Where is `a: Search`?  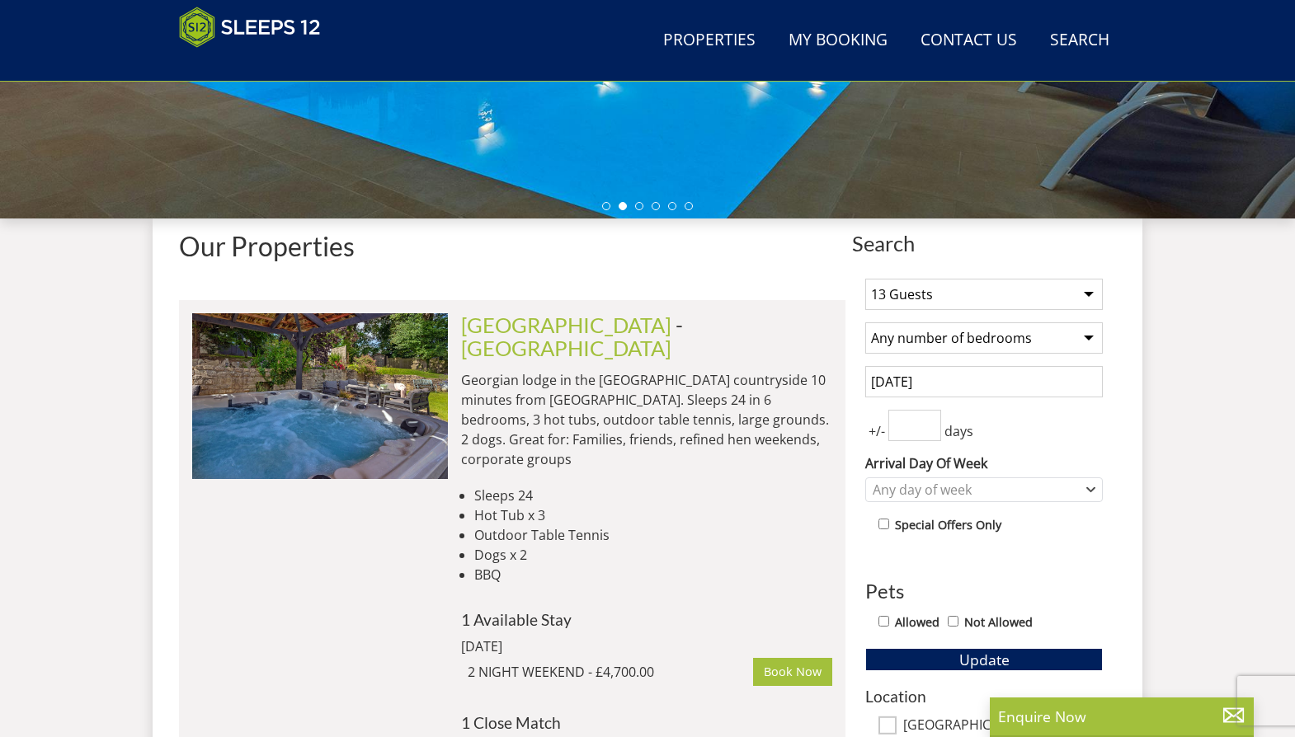
a: Search is located at coordinates (1079, 40).